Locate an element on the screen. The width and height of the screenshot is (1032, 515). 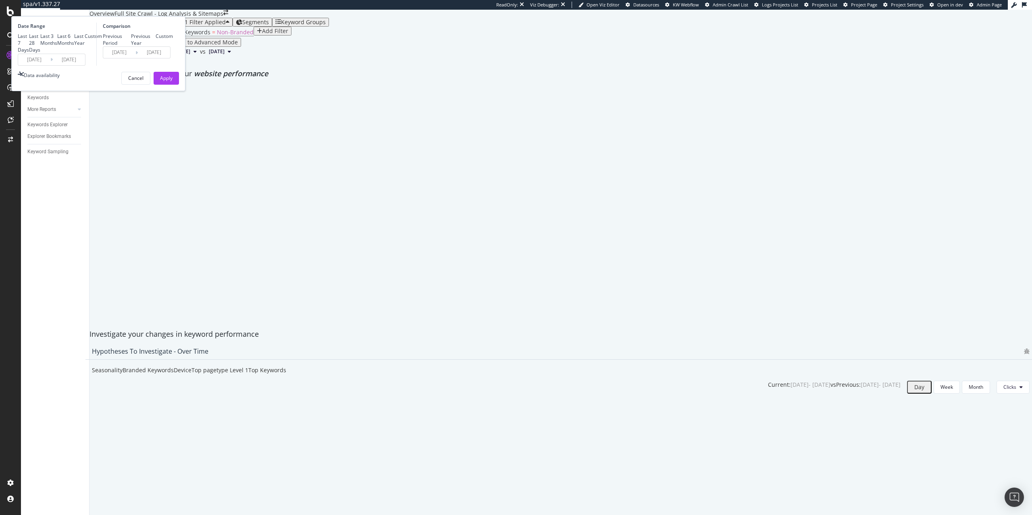
div: 1 Filter Applied is located at coordinates (205, 22).